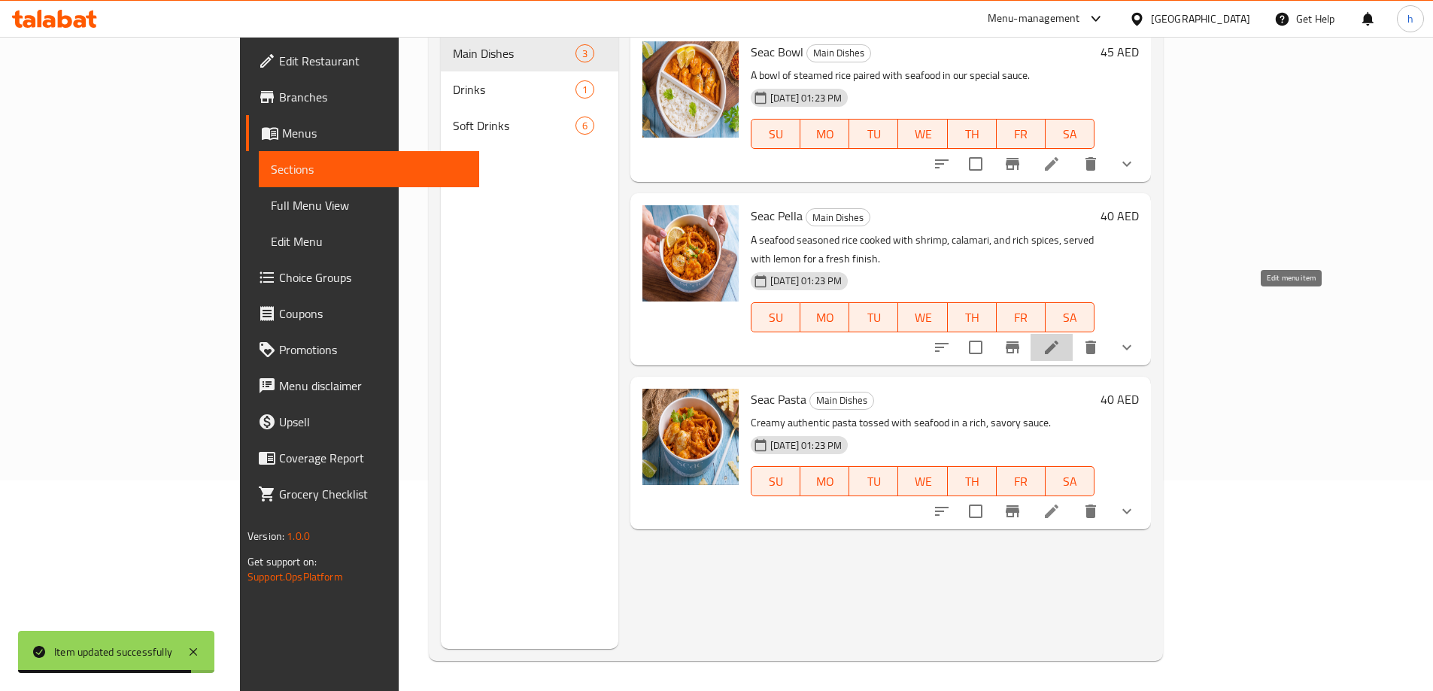  I want to click on p: Creamy authentic pasta tossed with seafood in a rich, savory sauce., so click(922, 423).